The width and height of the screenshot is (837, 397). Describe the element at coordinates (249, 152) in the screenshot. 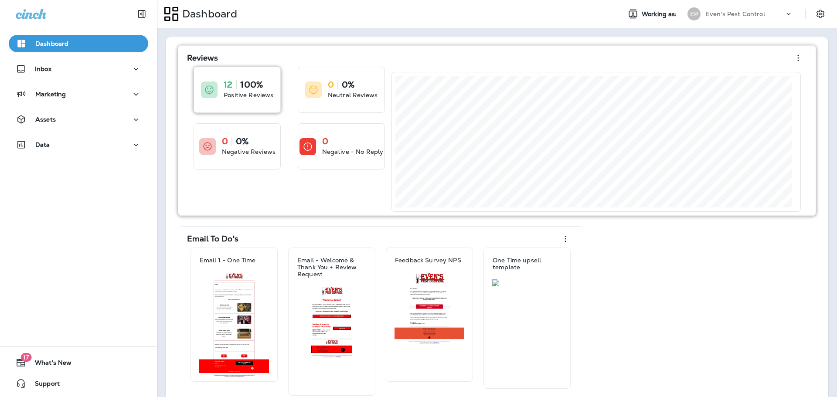

I see `p: Negative Reviews` at that location.